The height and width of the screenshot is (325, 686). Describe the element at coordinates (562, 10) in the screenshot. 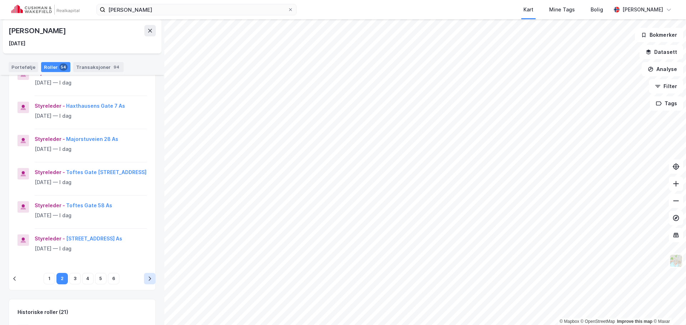

I see `div: Mine Tags` at that location.